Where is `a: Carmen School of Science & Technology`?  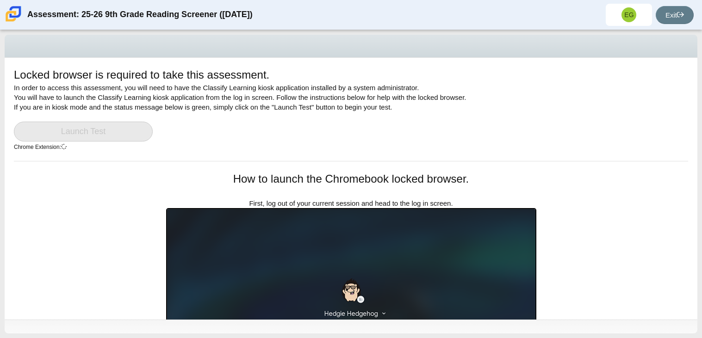
a: Carmen School of Science & Technology is located at coordinates (13, 21).